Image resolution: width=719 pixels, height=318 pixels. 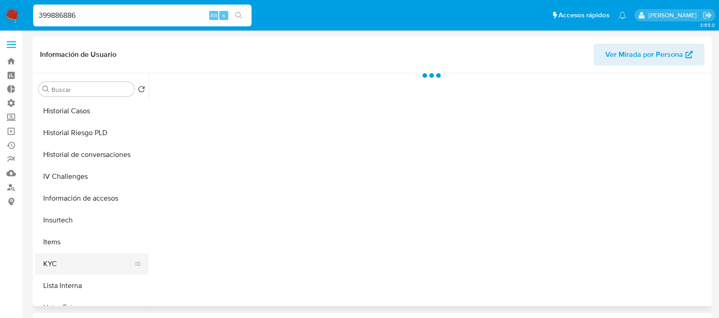 I want to click on span: Alt, so click(x=214, y=15).